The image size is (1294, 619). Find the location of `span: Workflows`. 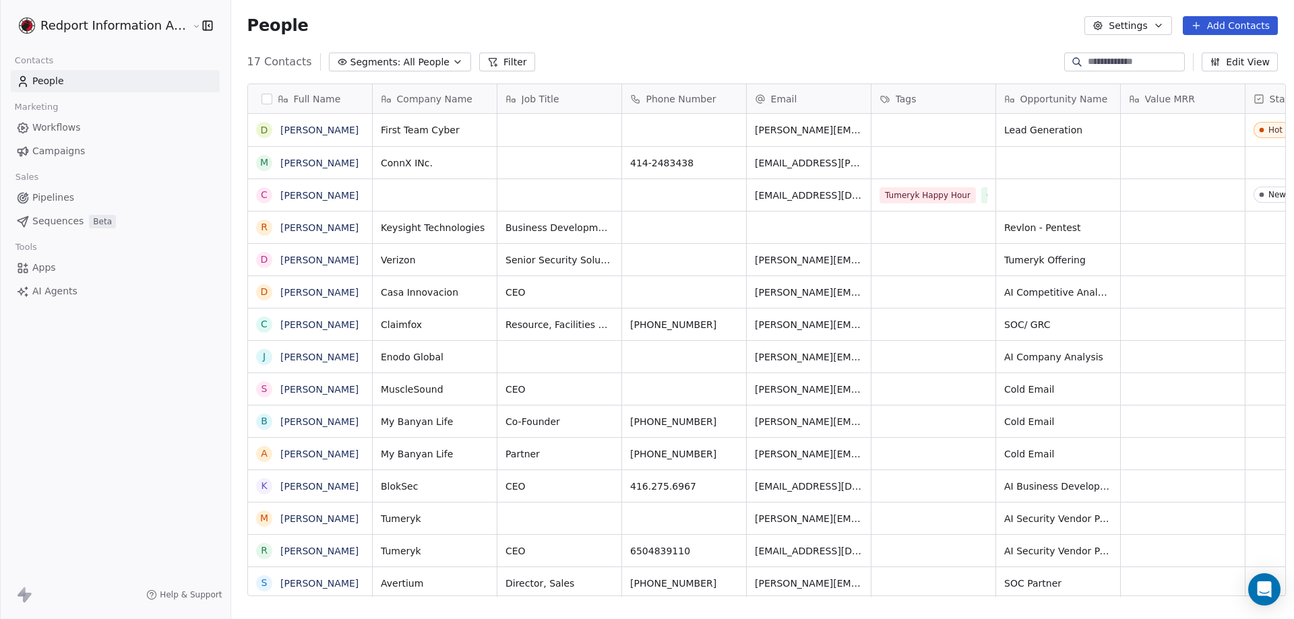

span: Workflows is located at coordinates (57, 127).